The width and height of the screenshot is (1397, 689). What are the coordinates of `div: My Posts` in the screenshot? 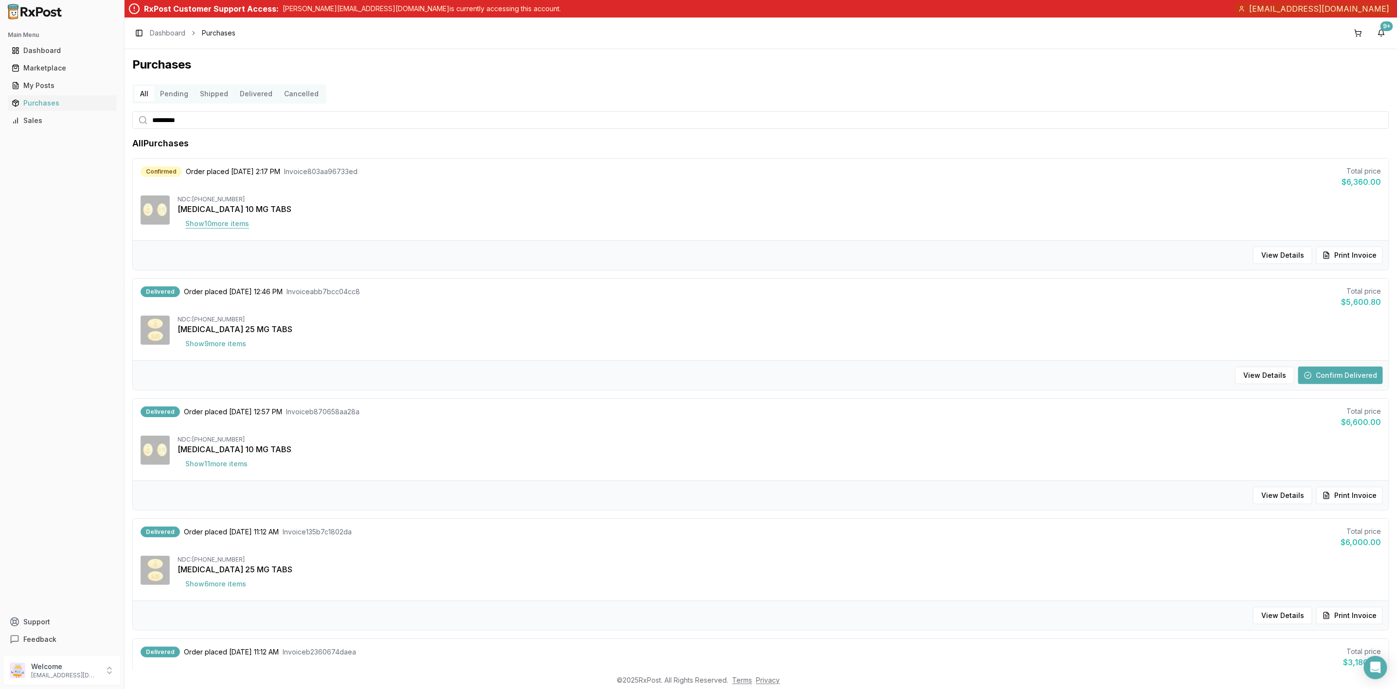 It's located at (62, 86).